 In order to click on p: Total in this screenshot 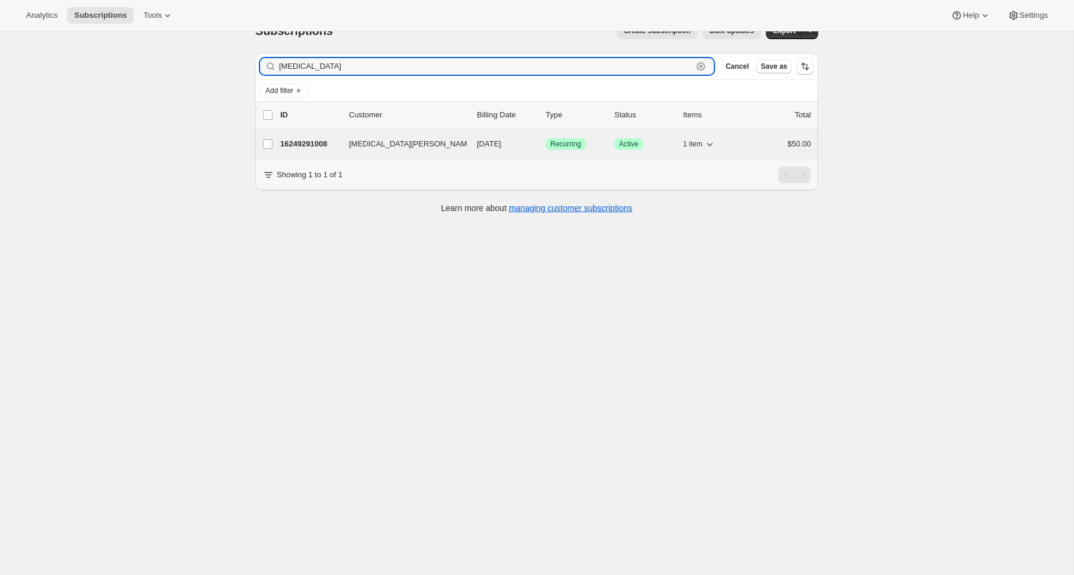, I will do `click(803, 115)`.